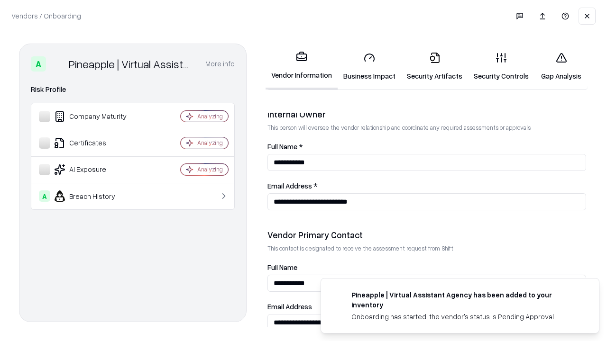 This screenshot has height=341, width=607. I want to click on div: Certificates, so click(95, 143).